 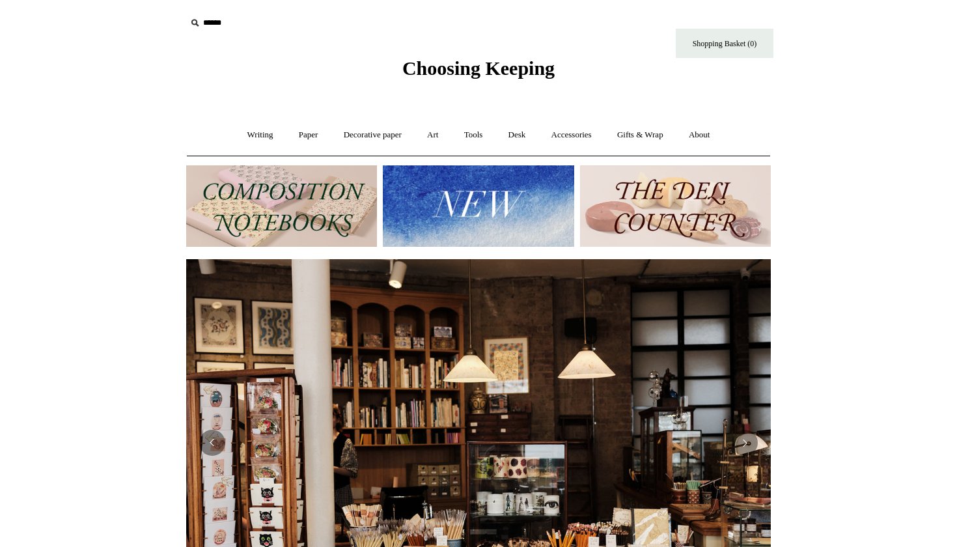 I want to click on a: Gifts & Wrap, so click(x=640, y=135).